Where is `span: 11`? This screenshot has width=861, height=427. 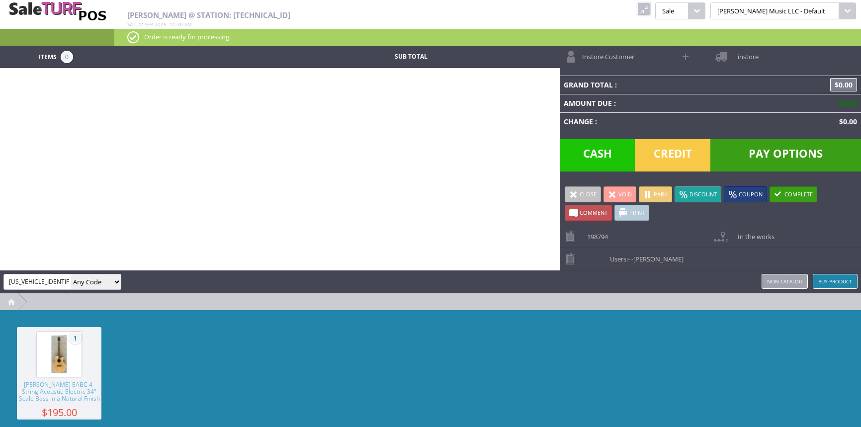
span: 11 is located at coordinates (172, 24).